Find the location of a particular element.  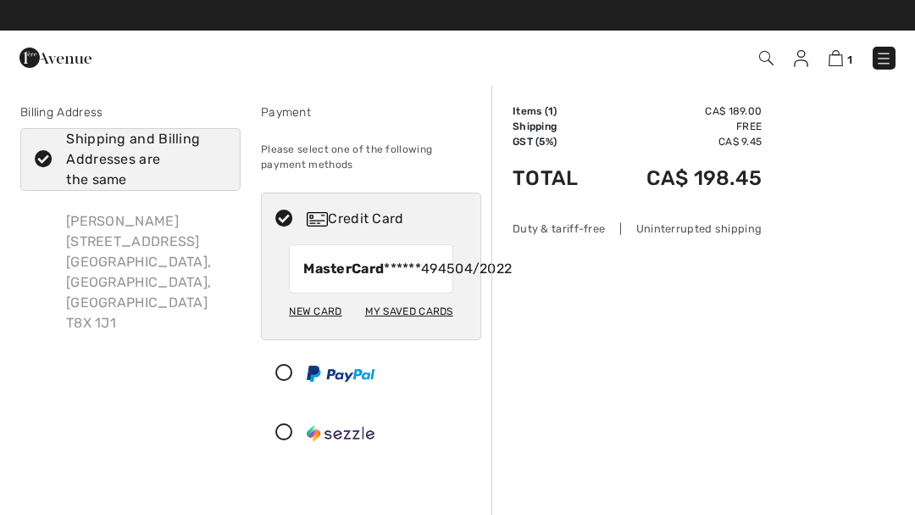

img: My Info is located at coordinates (801, 58).